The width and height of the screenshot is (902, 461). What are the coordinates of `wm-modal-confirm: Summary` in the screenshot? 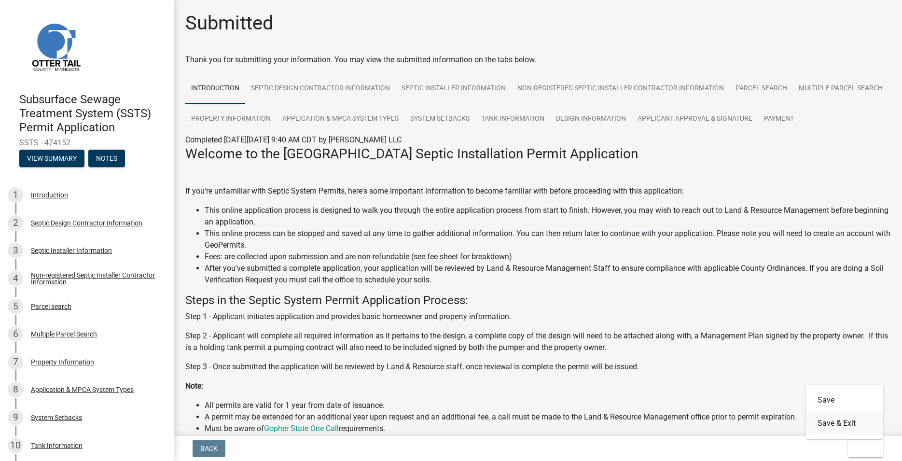 It's located at (52, 159).